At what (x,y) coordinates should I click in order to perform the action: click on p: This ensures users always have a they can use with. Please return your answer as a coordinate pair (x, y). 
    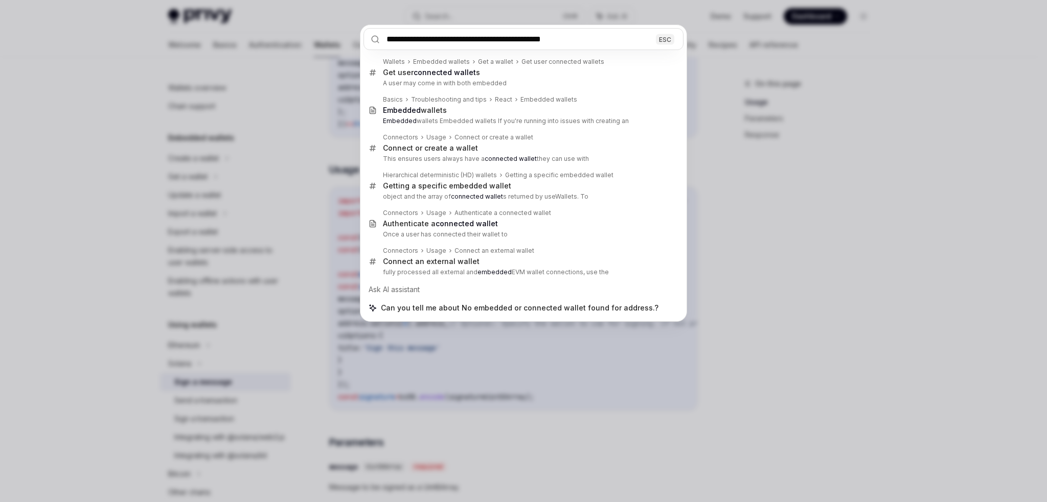
    Looking at the image, I should click on (522, 159).